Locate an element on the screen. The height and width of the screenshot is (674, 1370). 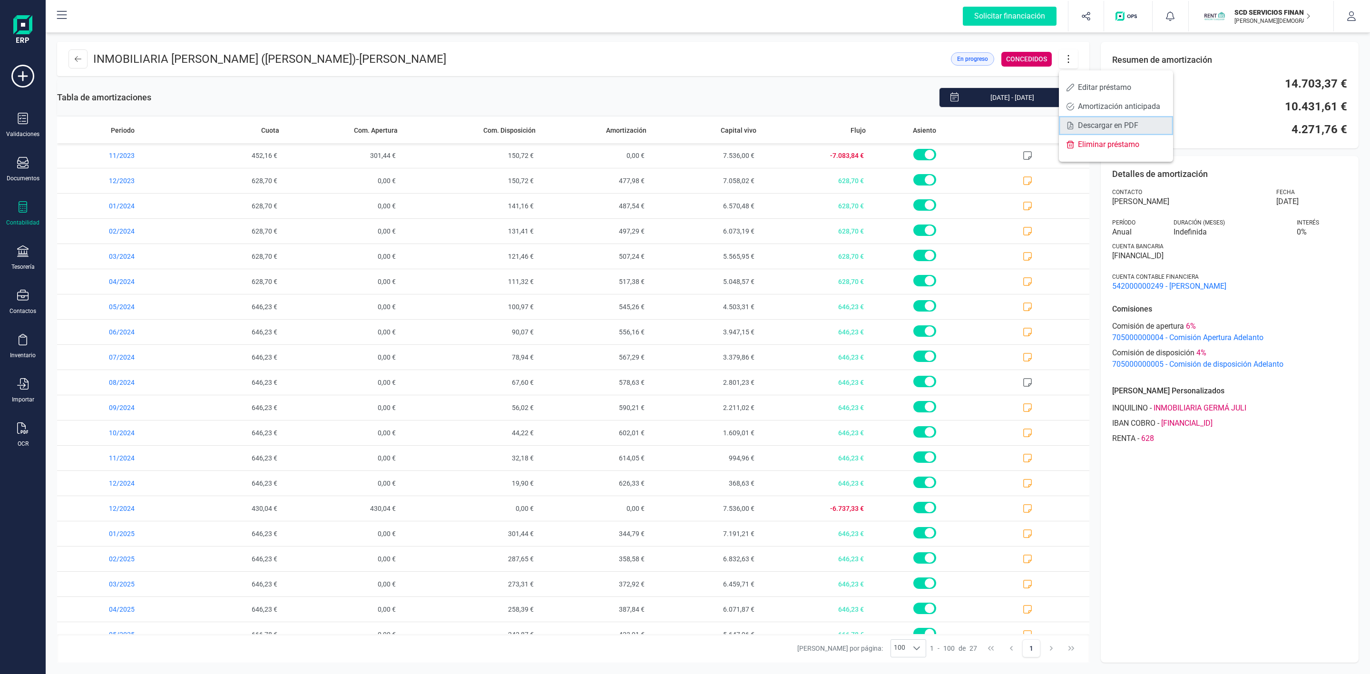
span: 02/2024 is located at coordinates (115, 231).